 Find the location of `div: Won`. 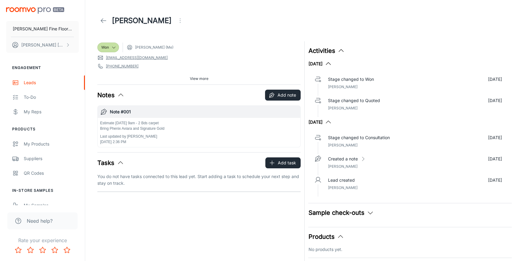

div: Won is located at coordinates (108, 47).